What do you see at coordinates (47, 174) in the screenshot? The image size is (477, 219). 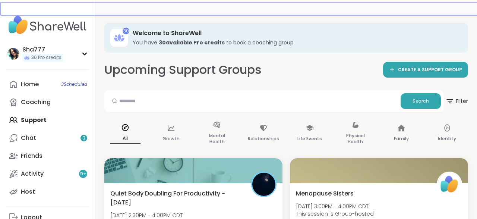 I see `a: Activity9+` at bounding box center [47, 174].